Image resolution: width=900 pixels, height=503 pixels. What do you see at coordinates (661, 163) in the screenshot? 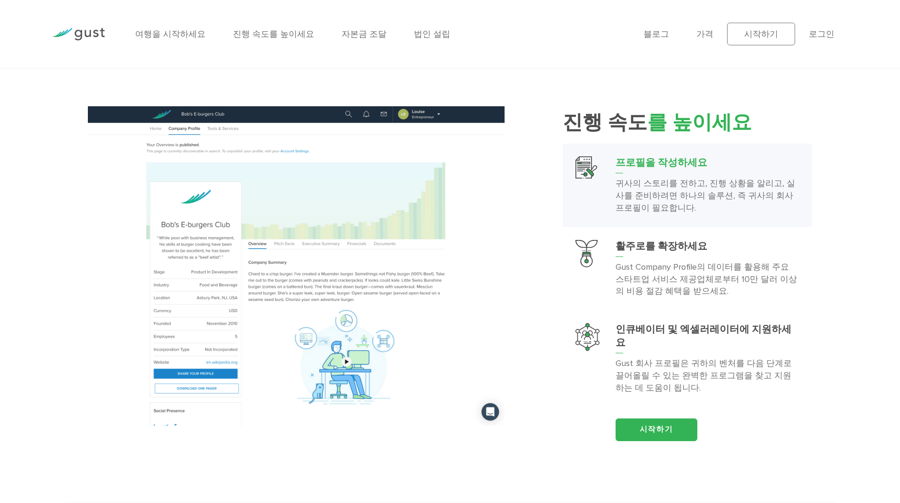
I see `font: 프로필을 작성하세요` at bounding box center [661, 163].